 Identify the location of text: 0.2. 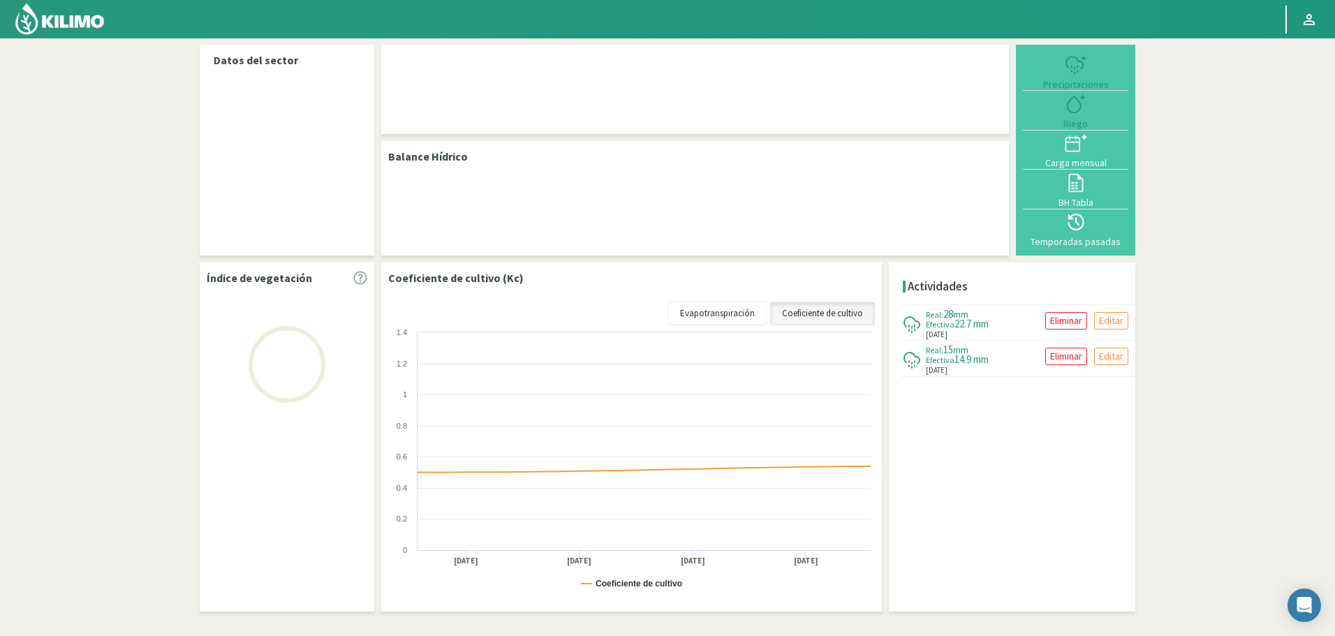
(402, 519).